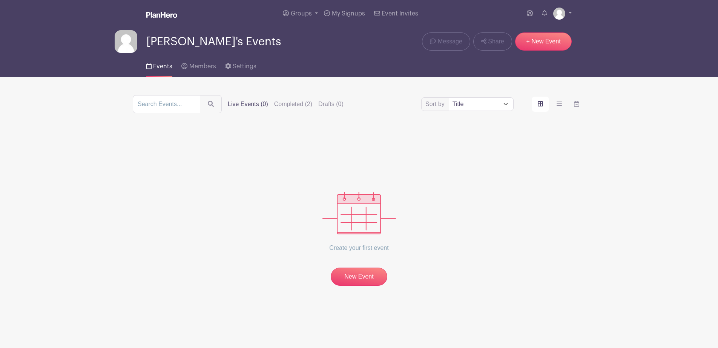 The height and width of the screenshot is (348, 718). I want to click on a: Share, so click(493, 42).